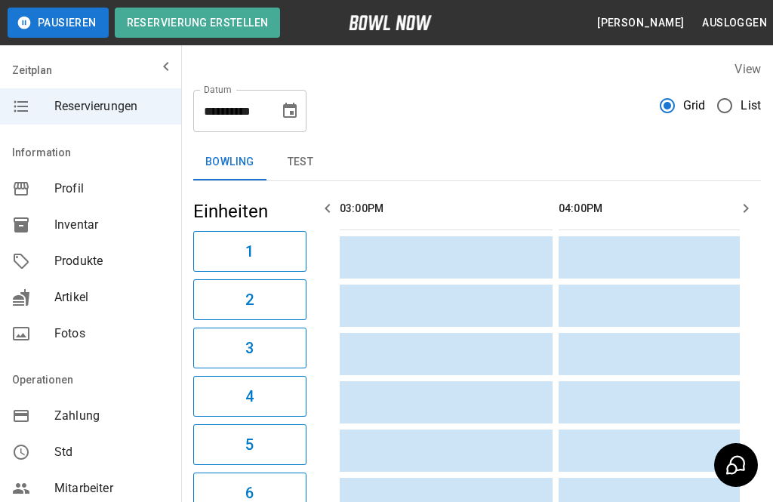  What do you see at coordinates (665, 208) in the screenshot?
I see `th: 04:00PM` at bounding box center [665, 208].